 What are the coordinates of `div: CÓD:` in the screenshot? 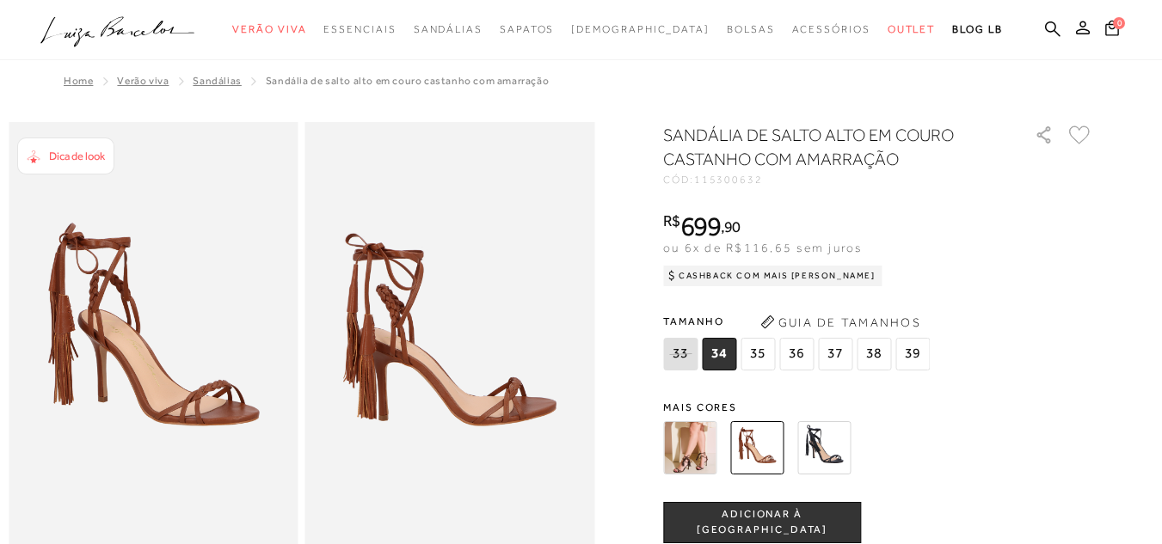 It's located at (835, 180).